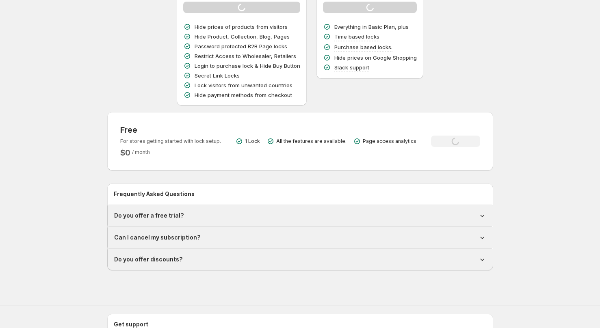  Describe the element at coordinates (149, 216) in the screenshot. I see `h1: Do you offer a free trial?` at that location.